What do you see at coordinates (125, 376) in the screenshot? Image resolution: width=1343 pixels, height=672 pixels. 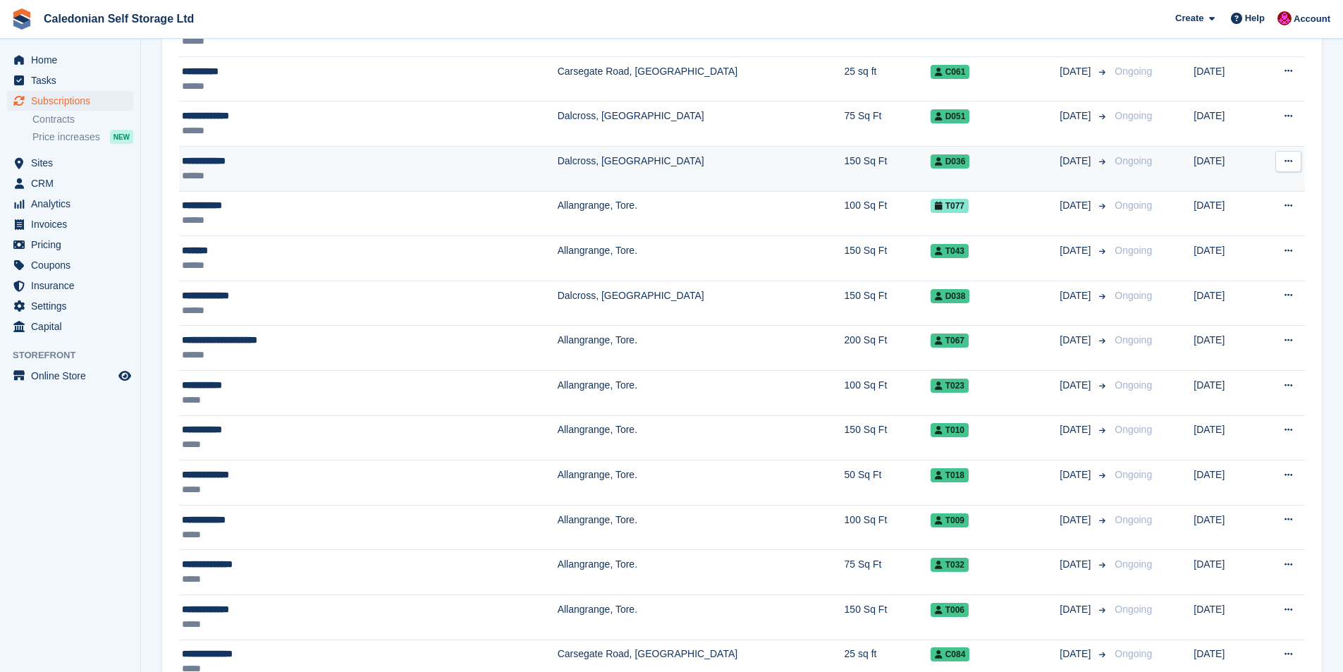 I see `a: Preview store` at bounding box center [125, 376].